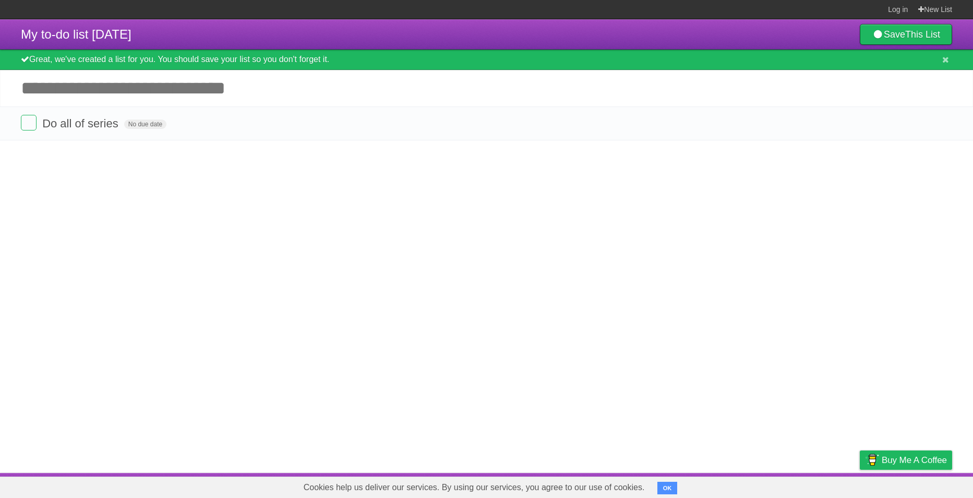  Describe the element at coordinates (667, 488) in the screenshot. I see `button: OK` at that location.